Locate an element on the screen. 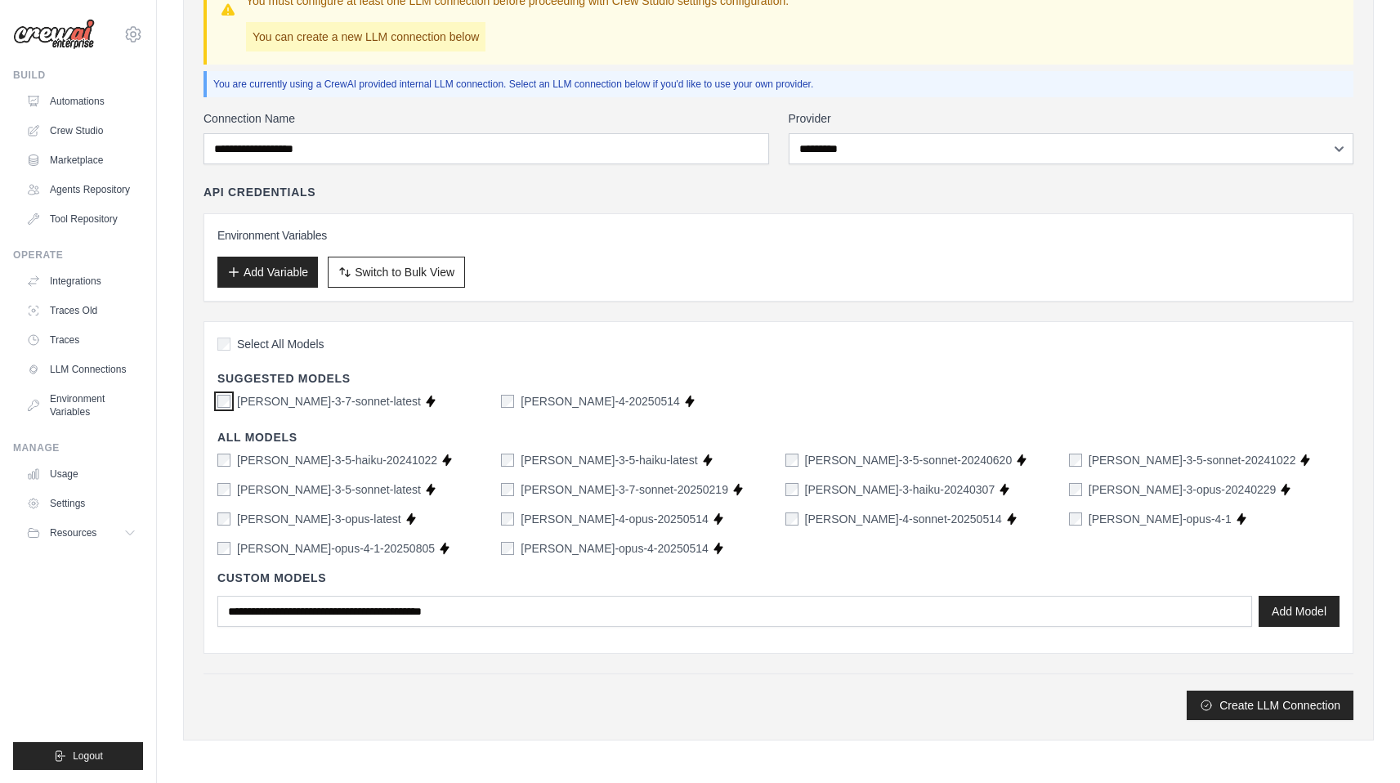 The width and height of the screenshot is (1400, 783). span: Logout is located at coordinates (87, 756).